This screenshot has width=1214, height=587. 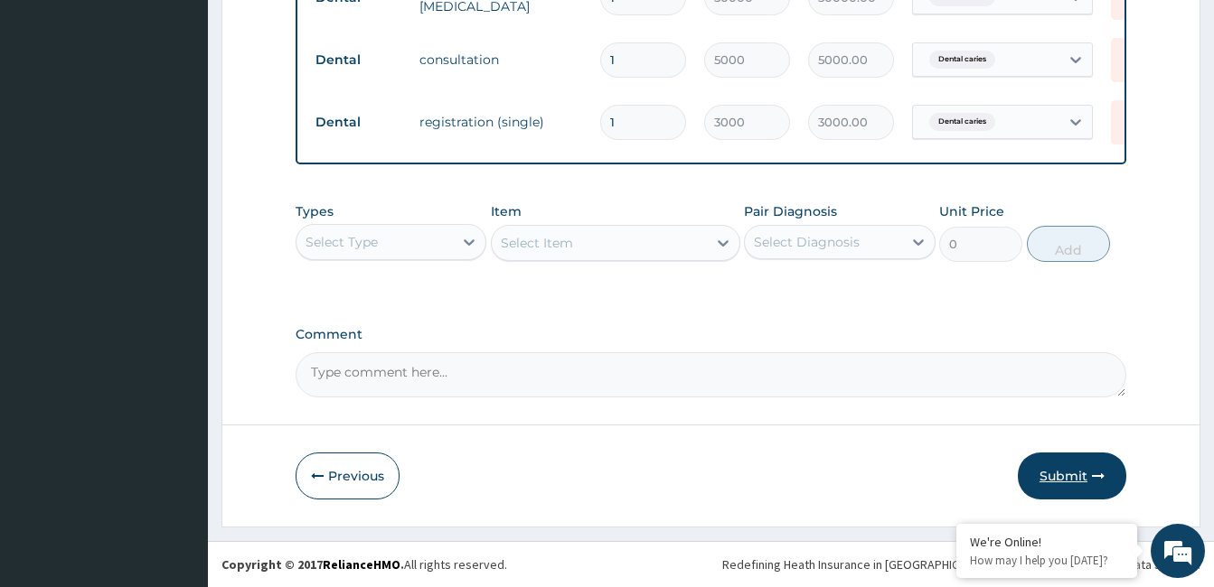 What do you see at coordinates (315, 211) in the screenshot?
I see `label: Types` at bounding box center [315, 211].